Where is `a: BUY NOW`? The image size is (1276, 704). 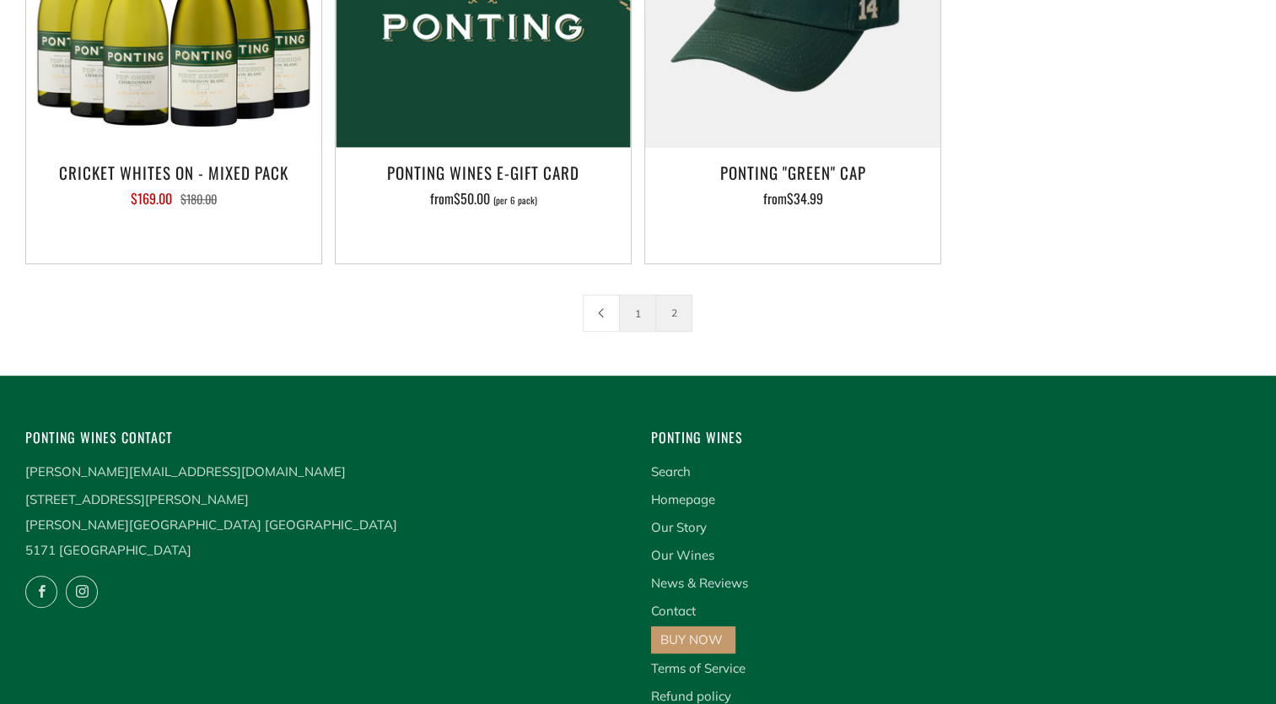
a: BUY NOW is located at coordinates (692, 639).